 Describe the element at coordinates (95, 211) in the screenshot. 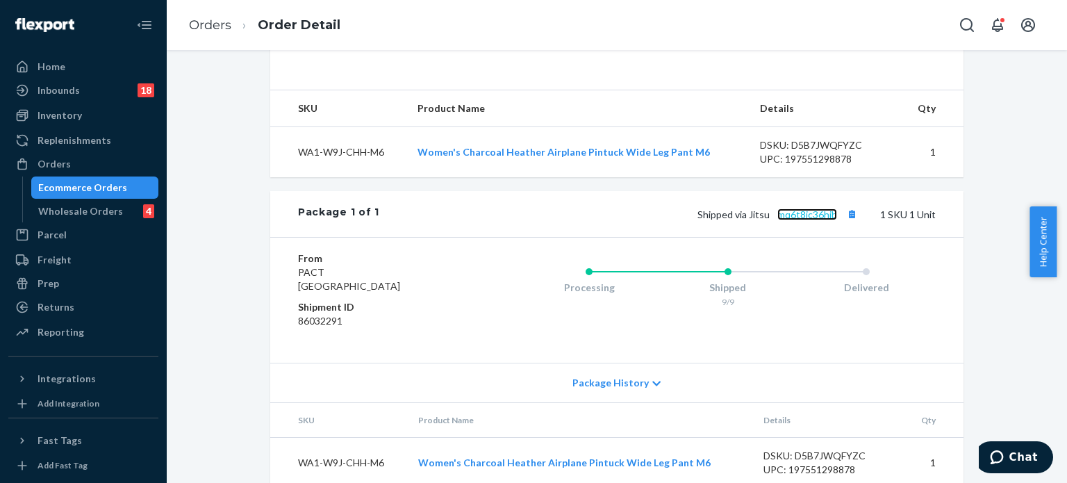

I see `a: Wholesale Orders4` at that location.